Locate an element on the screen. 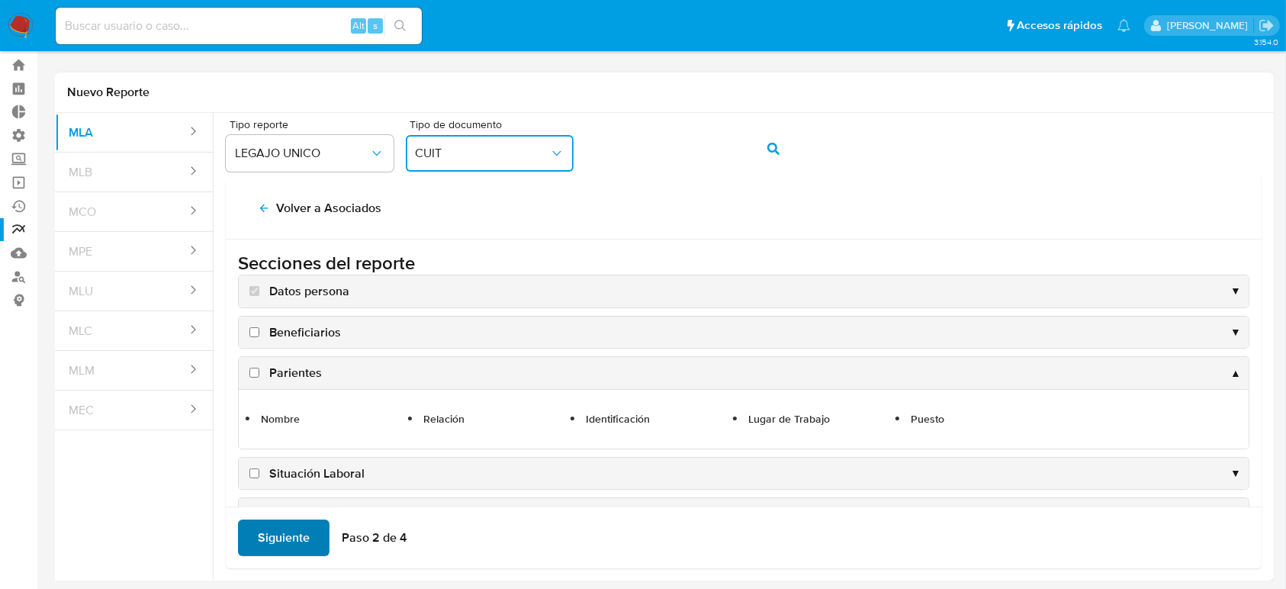  span: s is located at coordinates (375, 25).